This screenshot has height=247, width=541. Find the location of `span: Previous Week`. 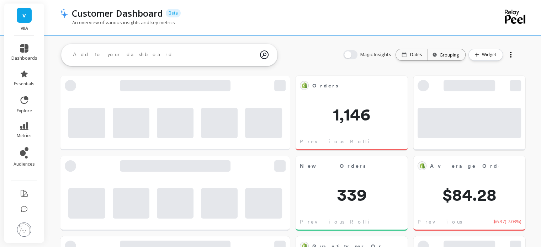

span: Previous Week is located at coordinates (453, 222).